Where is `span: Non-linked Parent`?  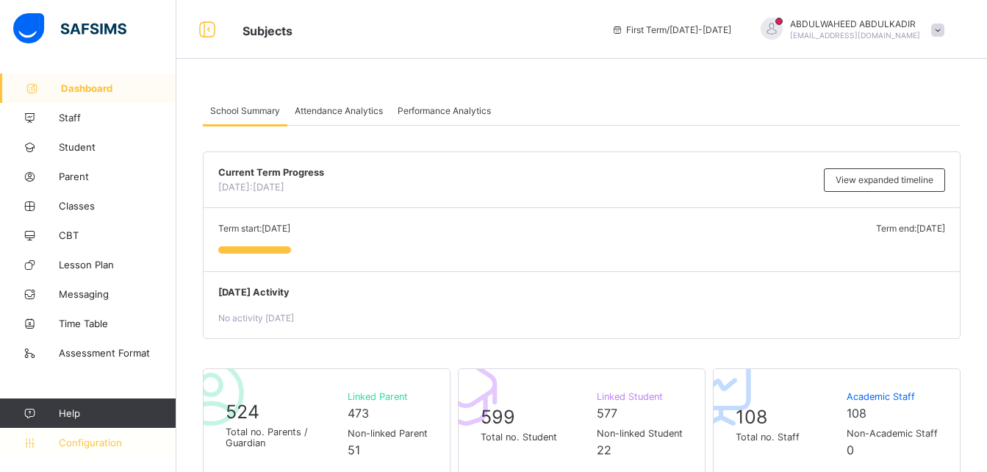 span: Non-linked Parent is located at coordinates (387, 433).